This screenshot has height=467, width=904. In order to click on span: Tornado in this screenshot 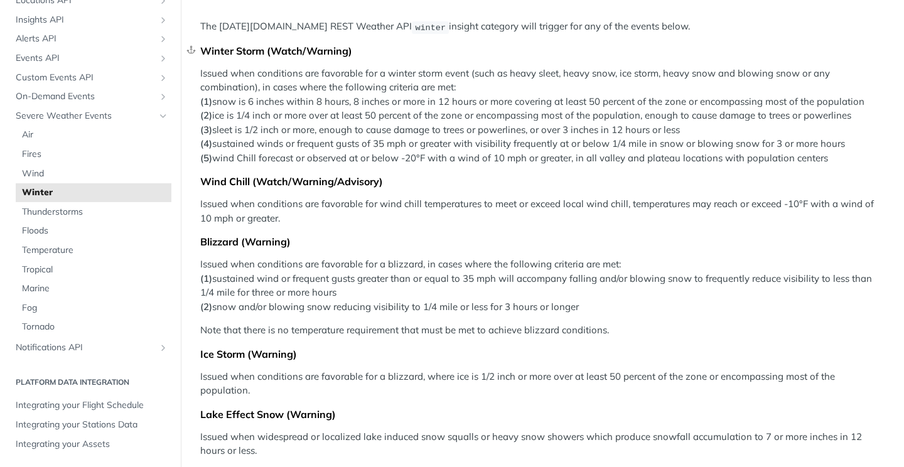, I will do `click(95, 327)`.